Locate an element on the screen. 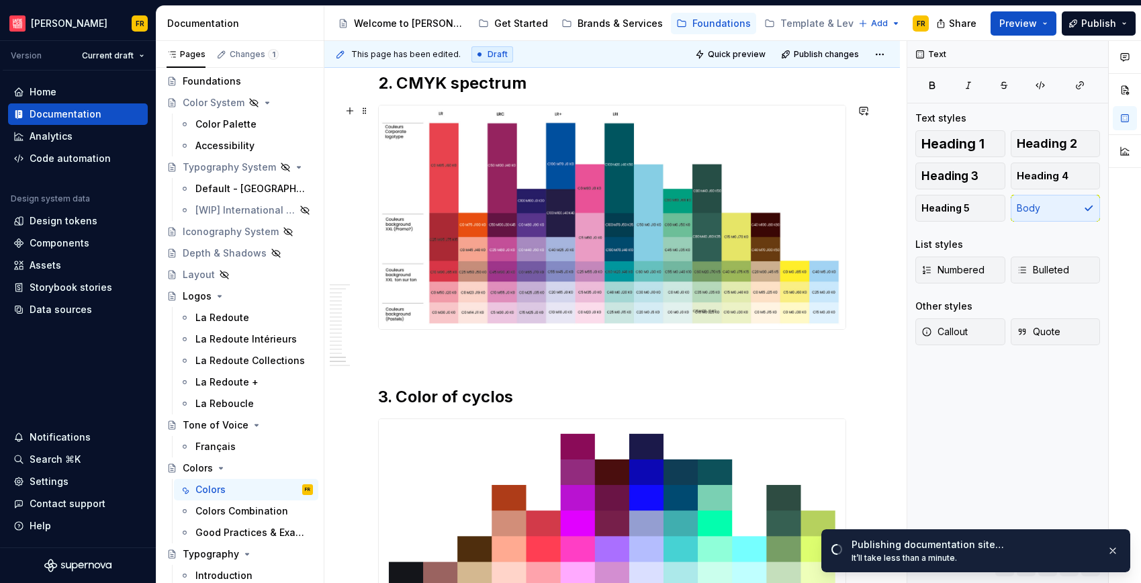 This screenshot has height=583, width=1141. div: Data sources is located at coordinates (60, 310).